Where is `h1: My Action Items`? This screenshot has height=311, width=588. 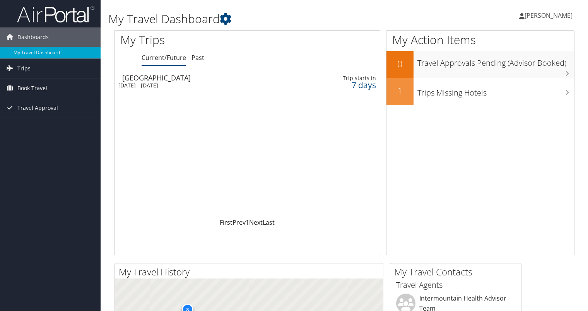 h1: My Action Items is located at coordinates (480, 40).